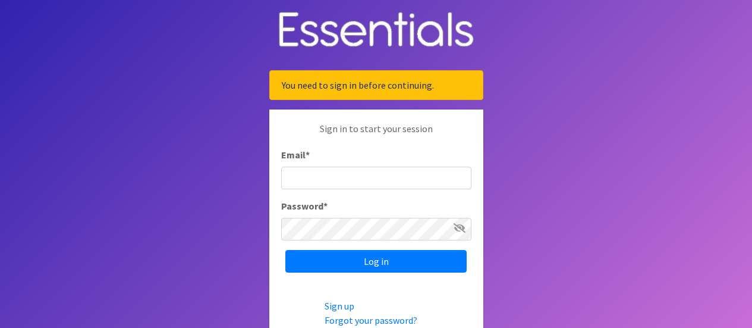 Image resolution: width=752 pixels, height=328 pixels. Describe the element at coordinates (371, 320) in the screenshot. I see `a: Forgot your password?` at that location.